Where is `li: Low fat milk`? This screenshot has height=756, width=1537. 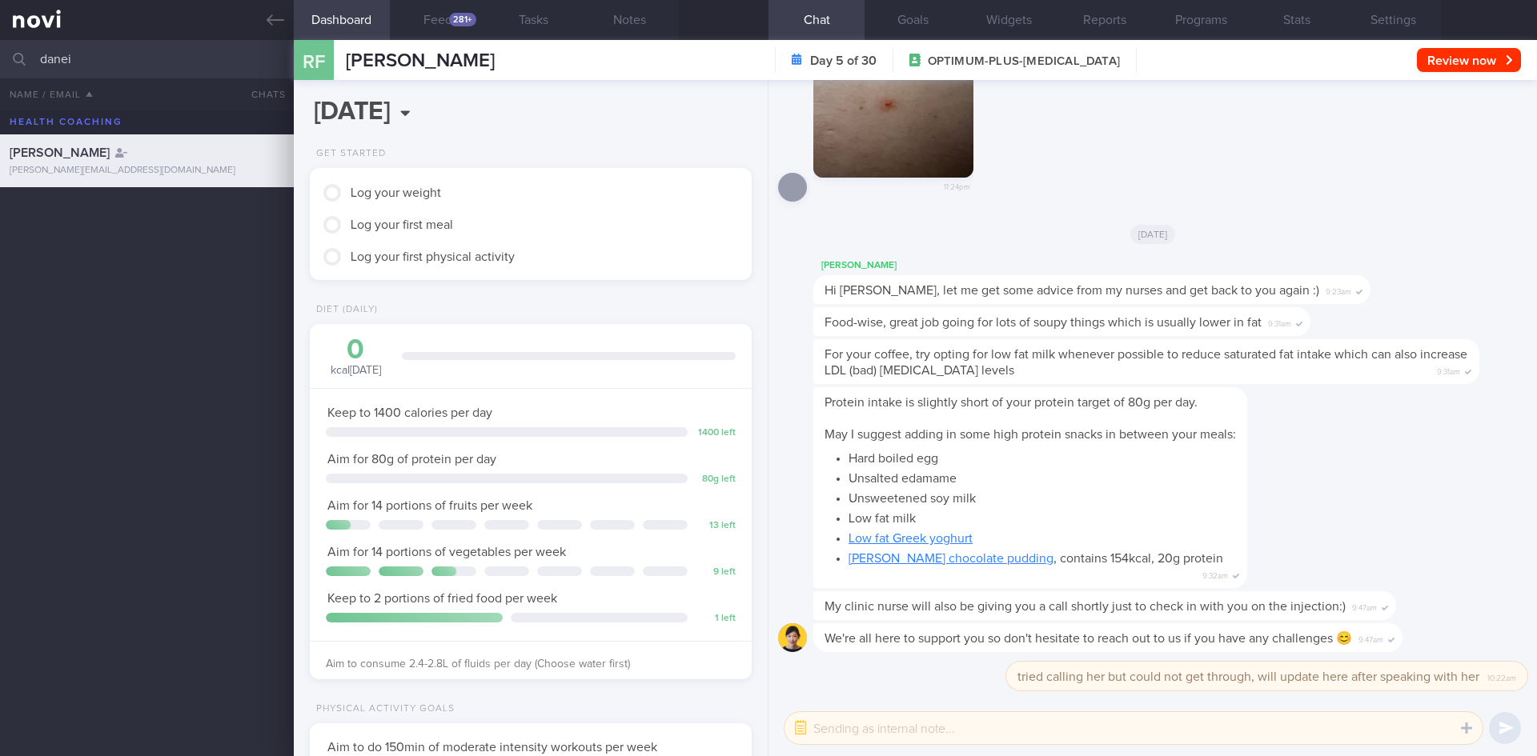
li: Low fat milk is located at coordinates (1042, 516).